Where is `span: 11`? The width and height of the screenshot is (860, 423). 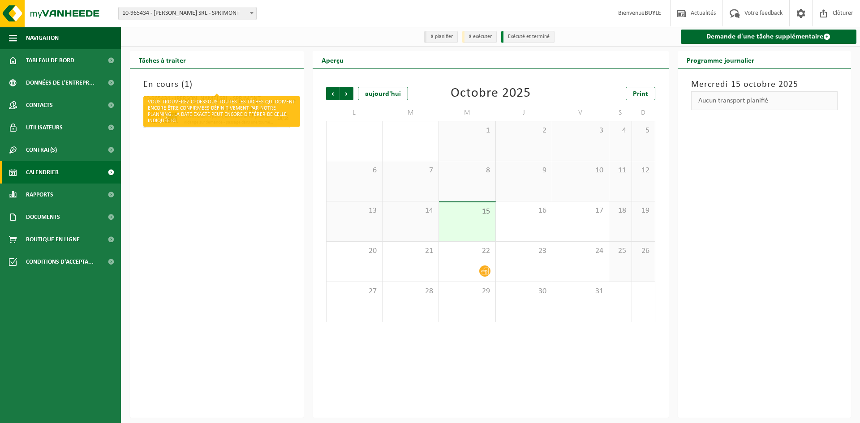
span: 11 is located at coordinates (621, 171).